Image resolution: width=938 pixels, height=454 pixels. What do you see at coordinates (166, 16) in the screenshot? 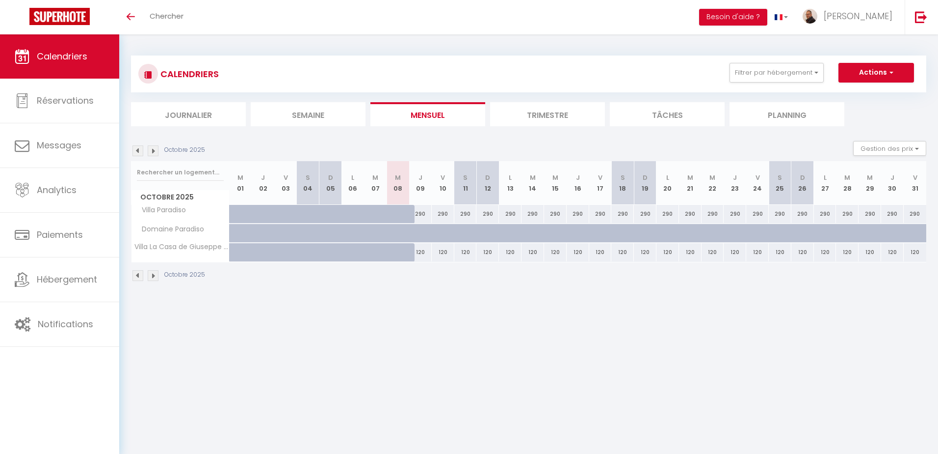
I see `span: Chercher` at bounding box center [166, 16].